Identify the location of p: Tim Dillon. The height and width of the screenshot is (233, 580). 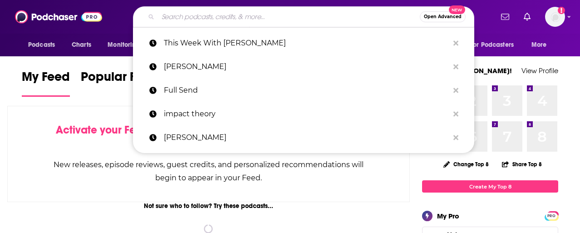
(307, 138).